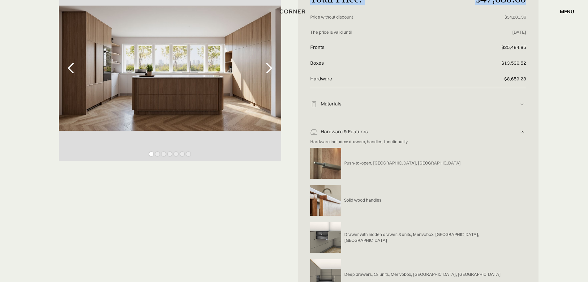 This screenshot has width=588, height=282. What do you see at coordinates (164, 154) in the screenshot?
I see `div: Show slide 3 of 7` at bounding box center [164, 154].